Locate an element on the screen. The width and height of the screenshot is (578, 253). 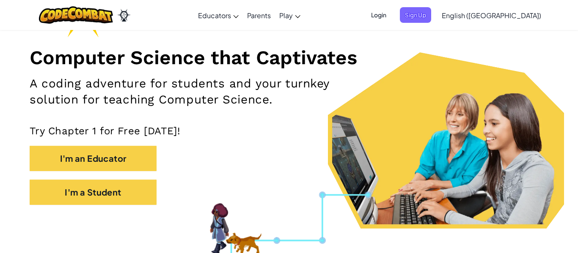
button: Sign Up is located at coordinates (415, 15).